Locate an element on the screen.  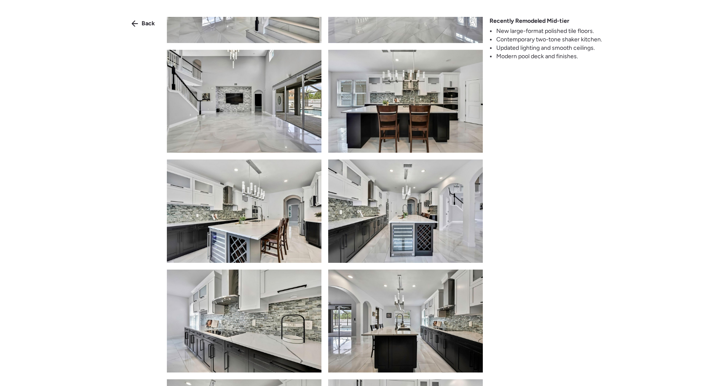
li: Contemporary two-tone shaker kitchen. is located at coordinates (549, 40).